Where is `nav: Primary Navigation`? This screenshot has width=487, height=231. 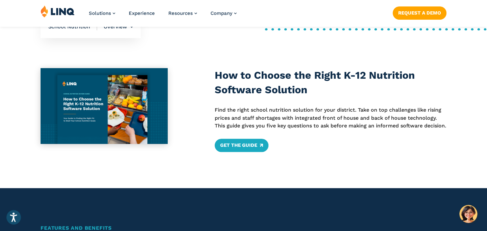 nav: Primary Navigation is located at coordinates (163, 16).